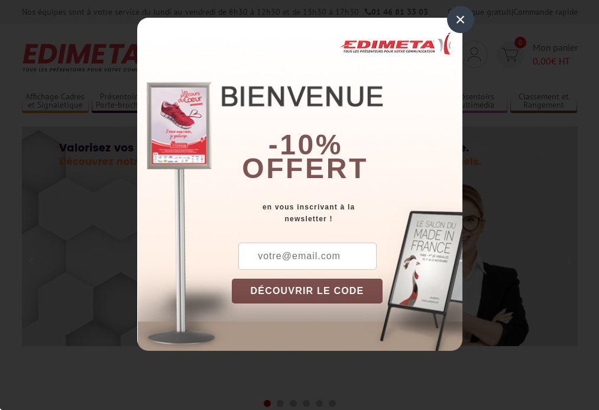 The width and height of the screenshot is (599, 410). Describe the element at coordinates (306, 144) in the screenshot. I see `b: -10%` at that location.